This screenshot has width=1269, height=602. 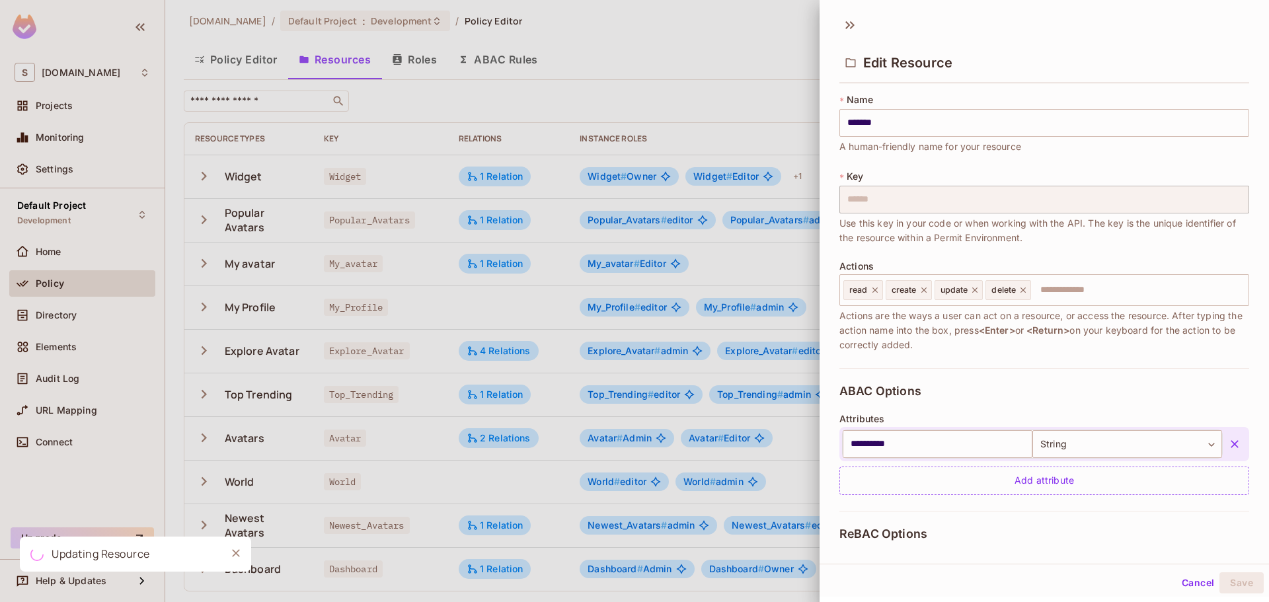 I want to click on div: String, so click(x=1127, y=444).